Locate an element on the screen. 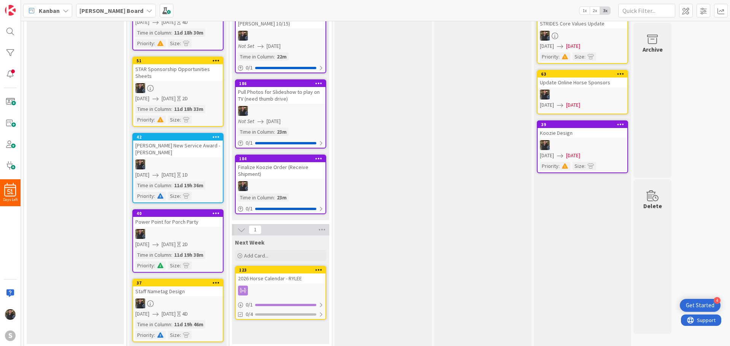 Image resolution: width=730 pixels, height=346 pixels. div: 123 is located at coordinates (281, 270).